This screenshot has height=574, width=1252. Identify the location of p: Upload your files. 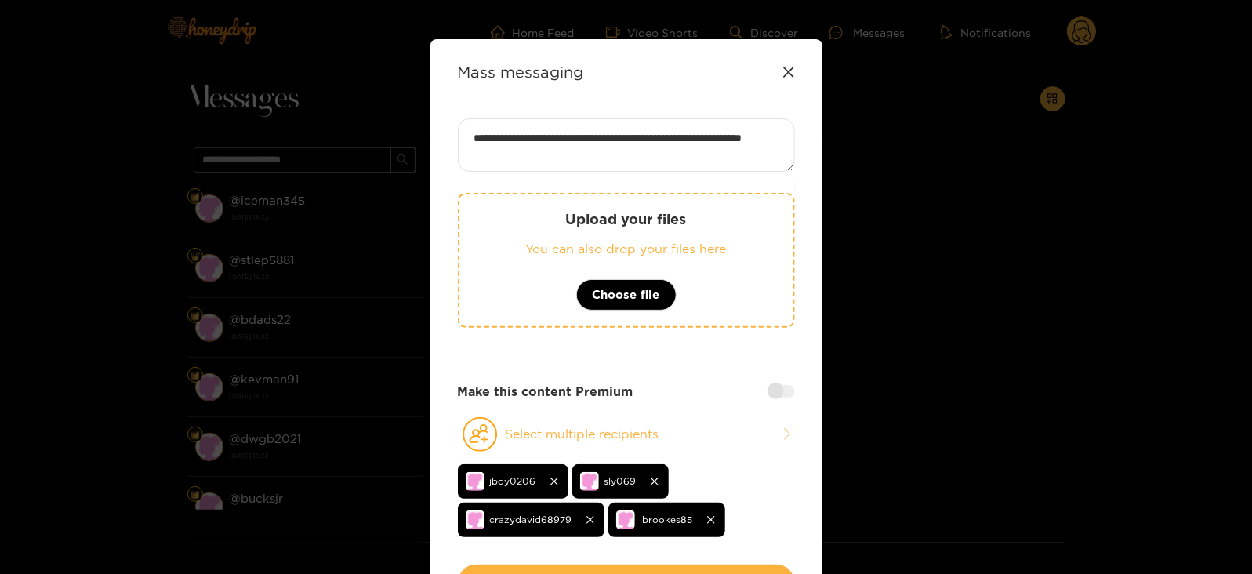
(626, 219).